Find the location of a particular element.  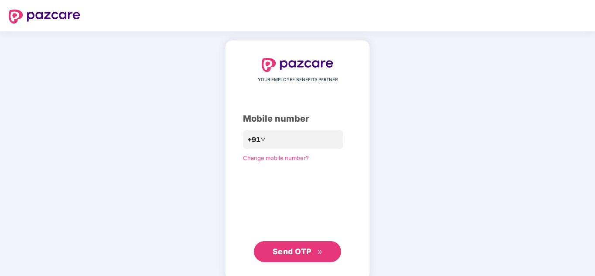

span: YOUR EMPLOYEE BENEFITS PARTNER is located at coordinates (297, 80).